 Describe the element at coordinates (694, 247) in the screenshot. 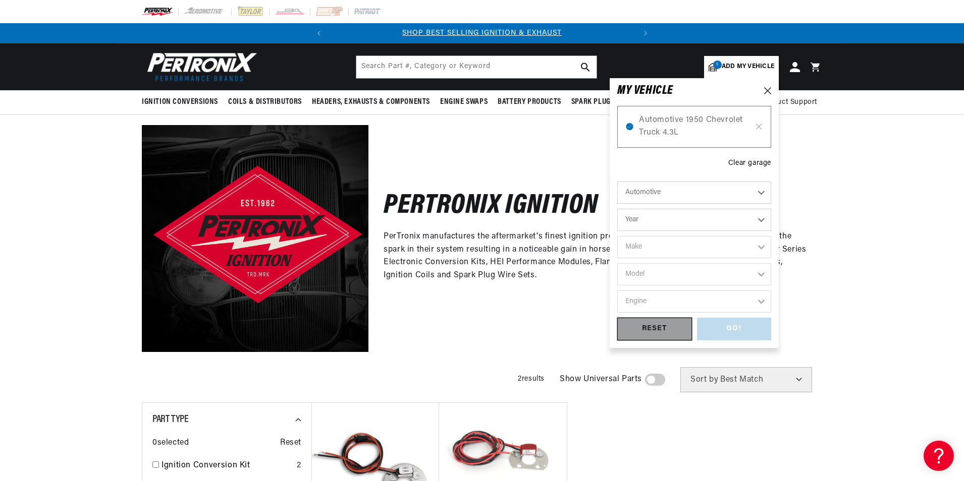

I see `select: Make` at that location.